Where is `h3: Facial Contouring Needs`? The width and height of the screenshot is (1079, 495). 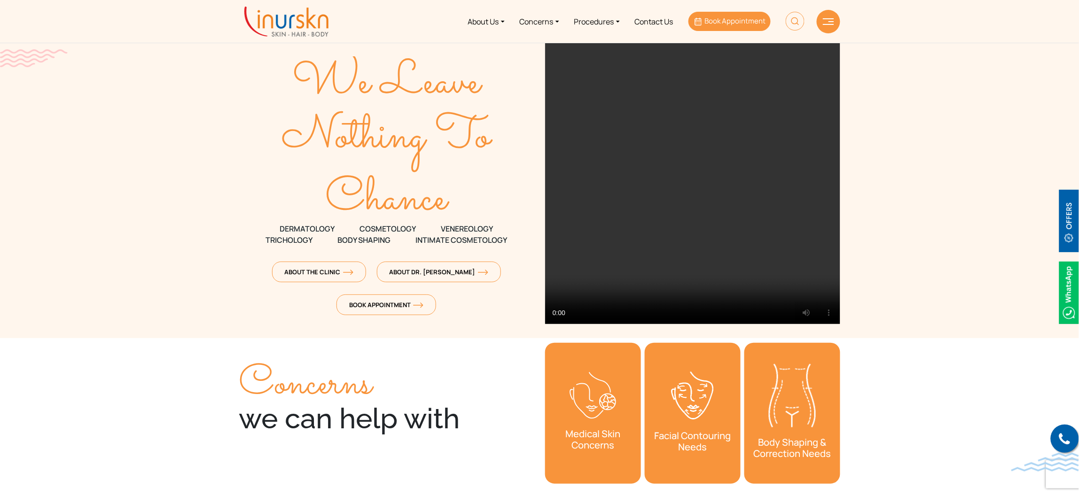 h3: Facial Contouring Needs is located at coordinates (693, 442).